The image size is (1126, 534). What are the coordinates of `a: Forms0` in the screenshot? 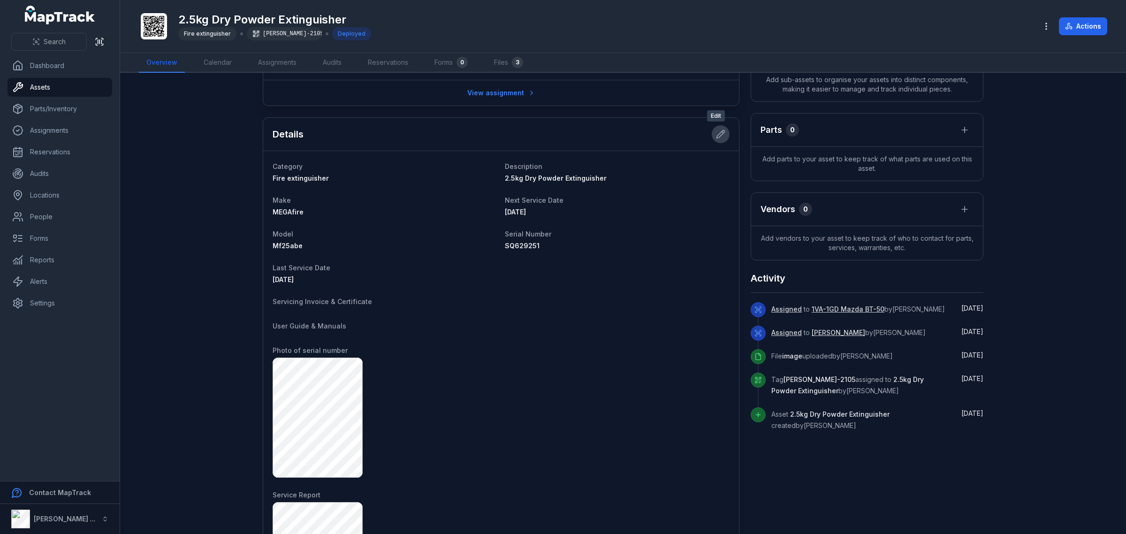 It's located at (451, 63).